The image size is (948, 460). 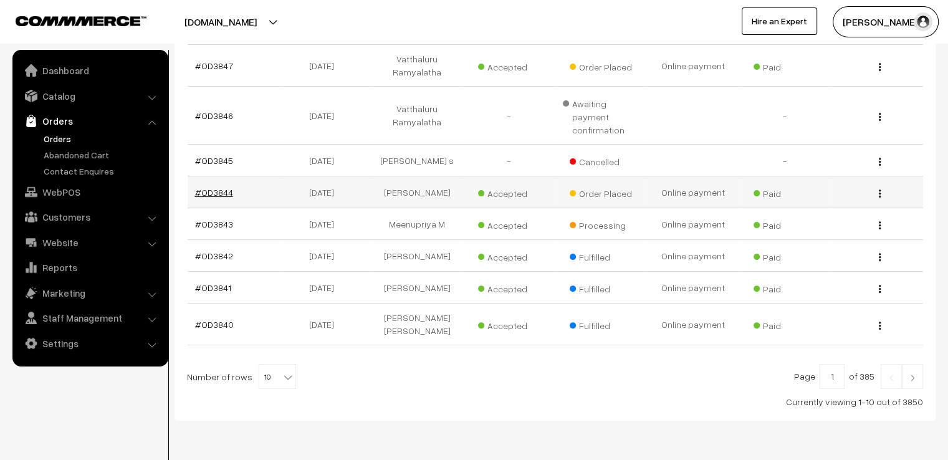 What do you see at coordinates (555, 401) in the screenshot?
I see `div: Currently viewing 1-10 out of 3850` at bounding box center [555, 401].